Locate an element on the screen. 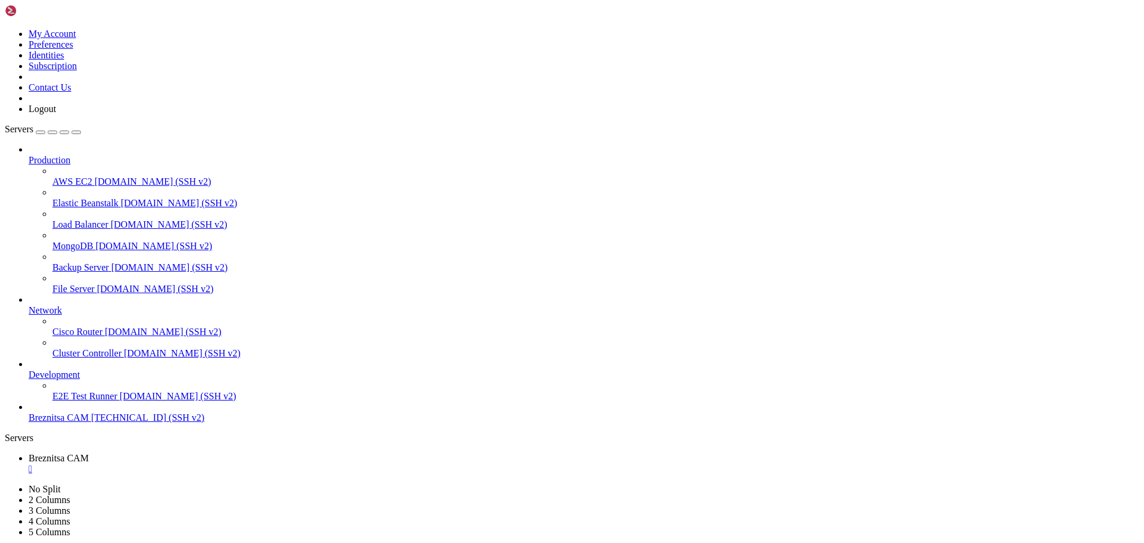 The height and width of the screenshot is (543, 1144). div: Servers is located at coordinates (572, 438).